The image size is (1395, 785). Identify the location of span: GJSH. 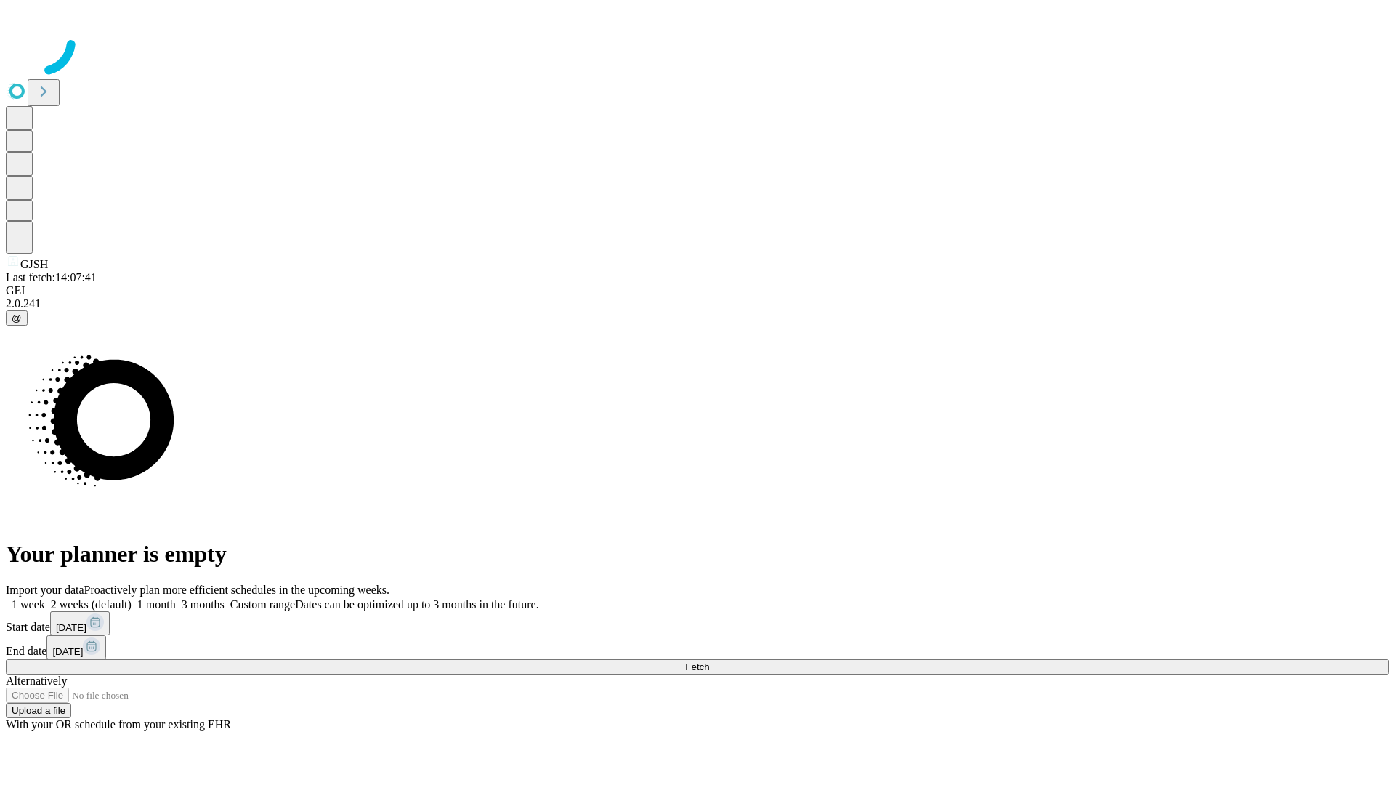
(34, 264).